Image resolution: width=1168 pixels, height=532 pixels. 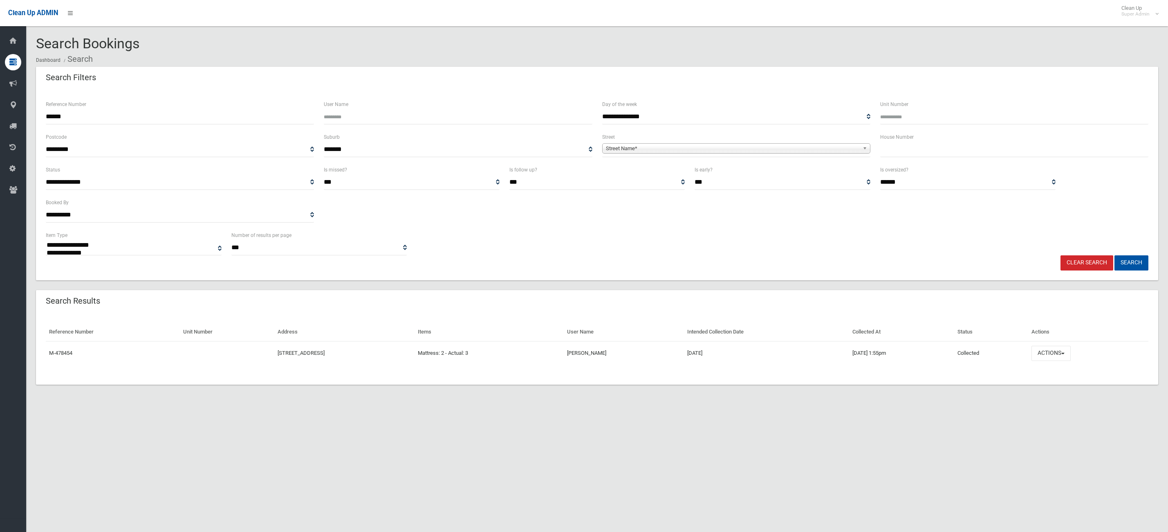 What do you see at coordinates (227, 332) in the screenshot?
I see `th: Unit Number` at bounding box center [227, 332].